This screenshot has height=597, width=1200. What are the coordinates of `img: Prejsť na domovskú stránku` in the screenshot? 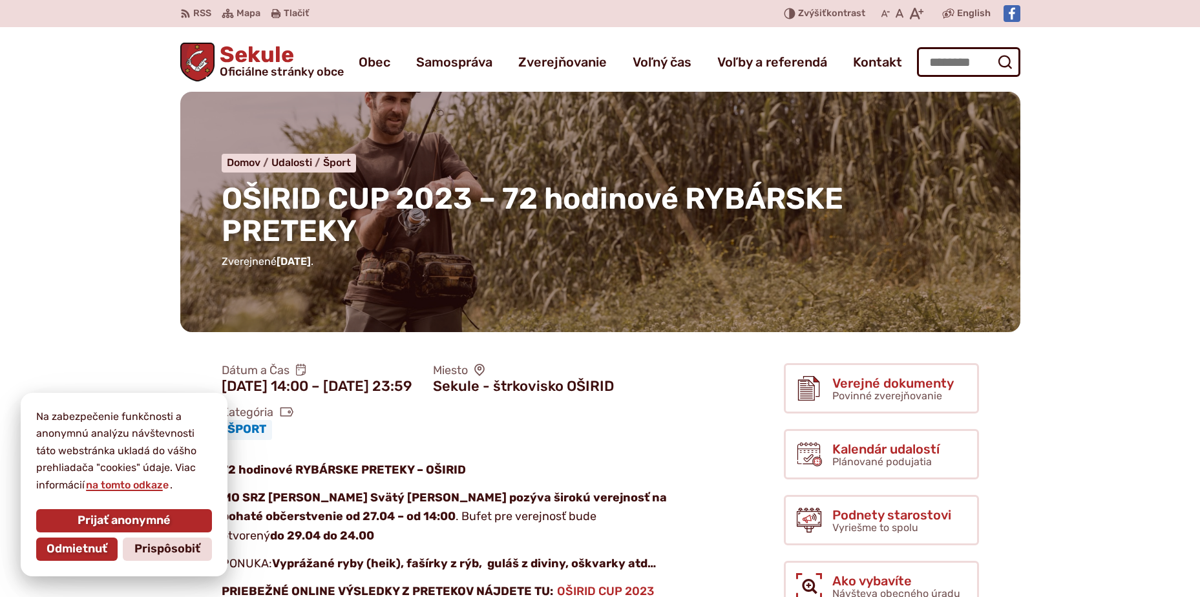 It's located at (198, 62).